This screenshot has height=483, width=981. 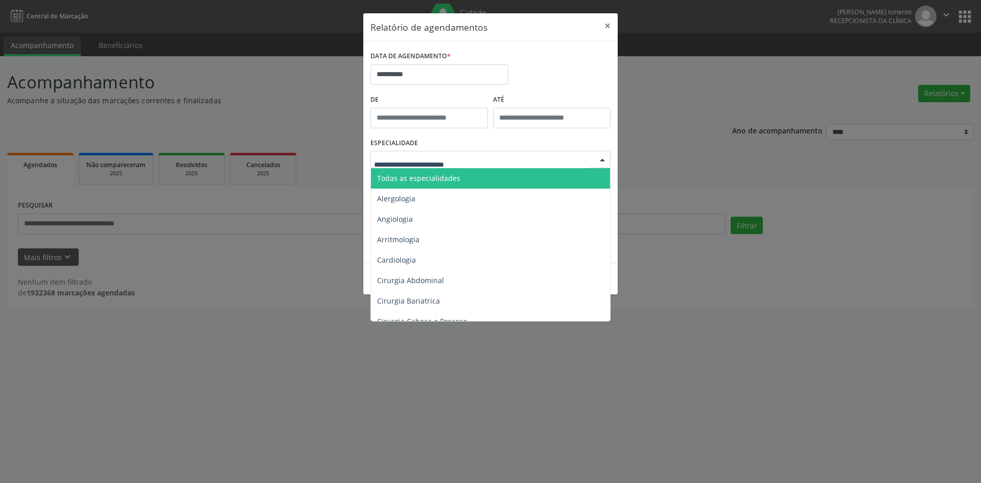 What do you see at coordinates (396, 198) in the screenshot?
I see `span: Alergologia` at bounding box center [396, 198].